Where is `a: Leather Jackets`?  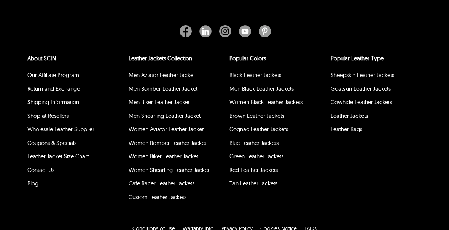 a: Leather Jackets is located at coordinates (350, 115).